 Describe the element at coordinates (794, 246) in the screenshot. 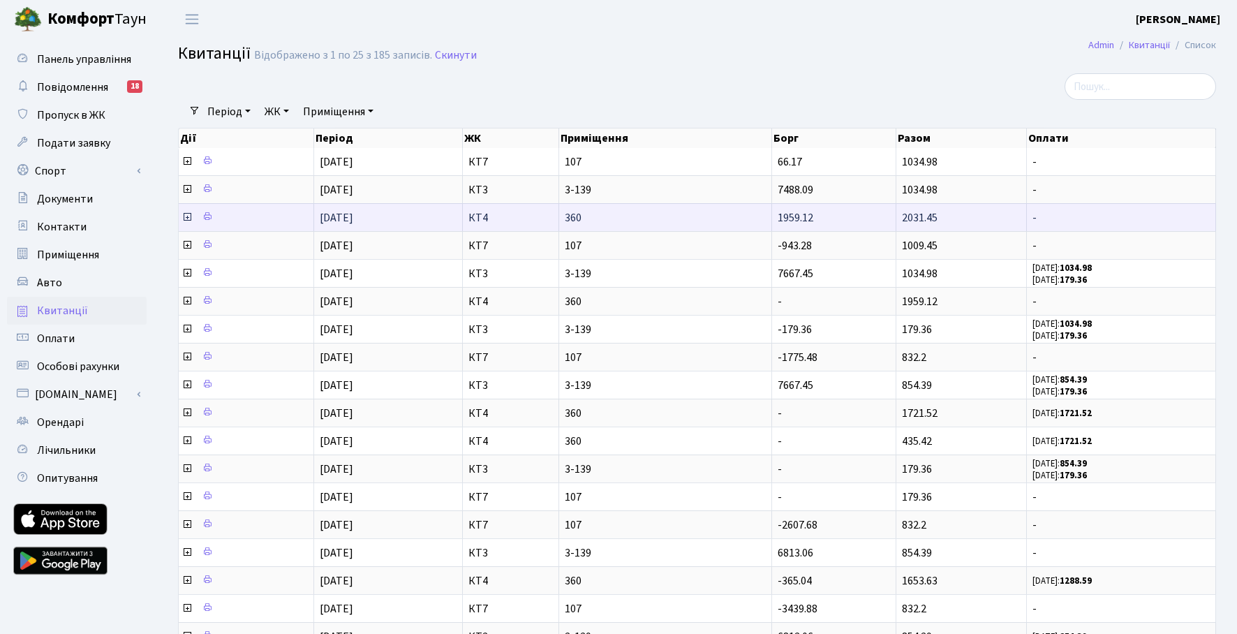

I see `span: -943.28` at that location.